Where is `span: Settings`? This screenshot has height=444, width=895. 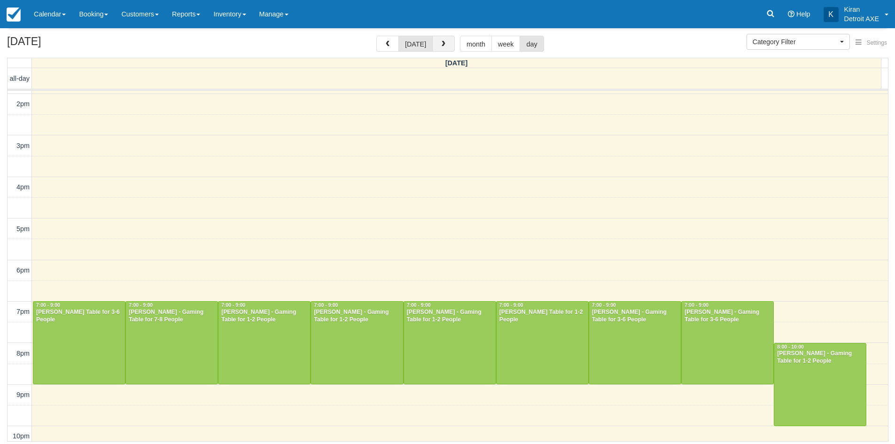
span: Settings is located at coordinates (876, 43).